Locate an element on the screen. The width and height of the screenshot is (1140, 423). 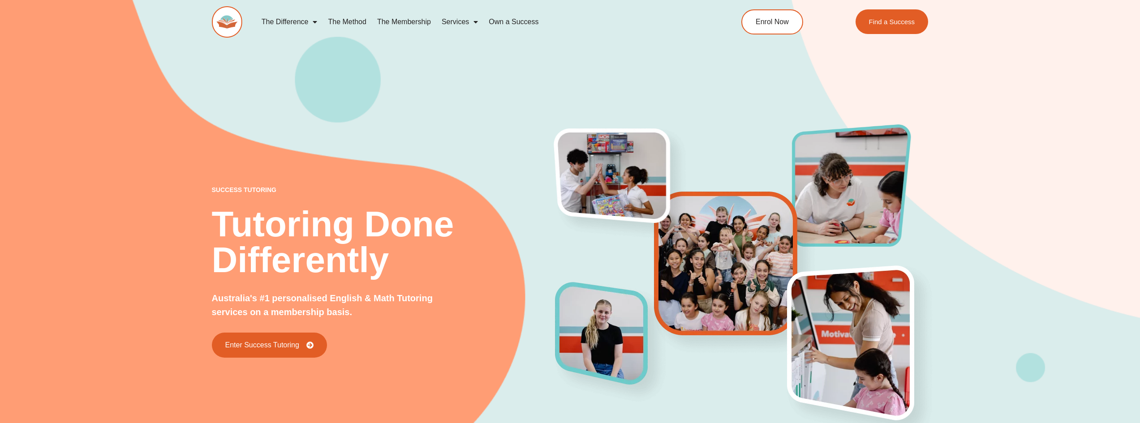
a: The Membership is located at coordinates (404, 22).